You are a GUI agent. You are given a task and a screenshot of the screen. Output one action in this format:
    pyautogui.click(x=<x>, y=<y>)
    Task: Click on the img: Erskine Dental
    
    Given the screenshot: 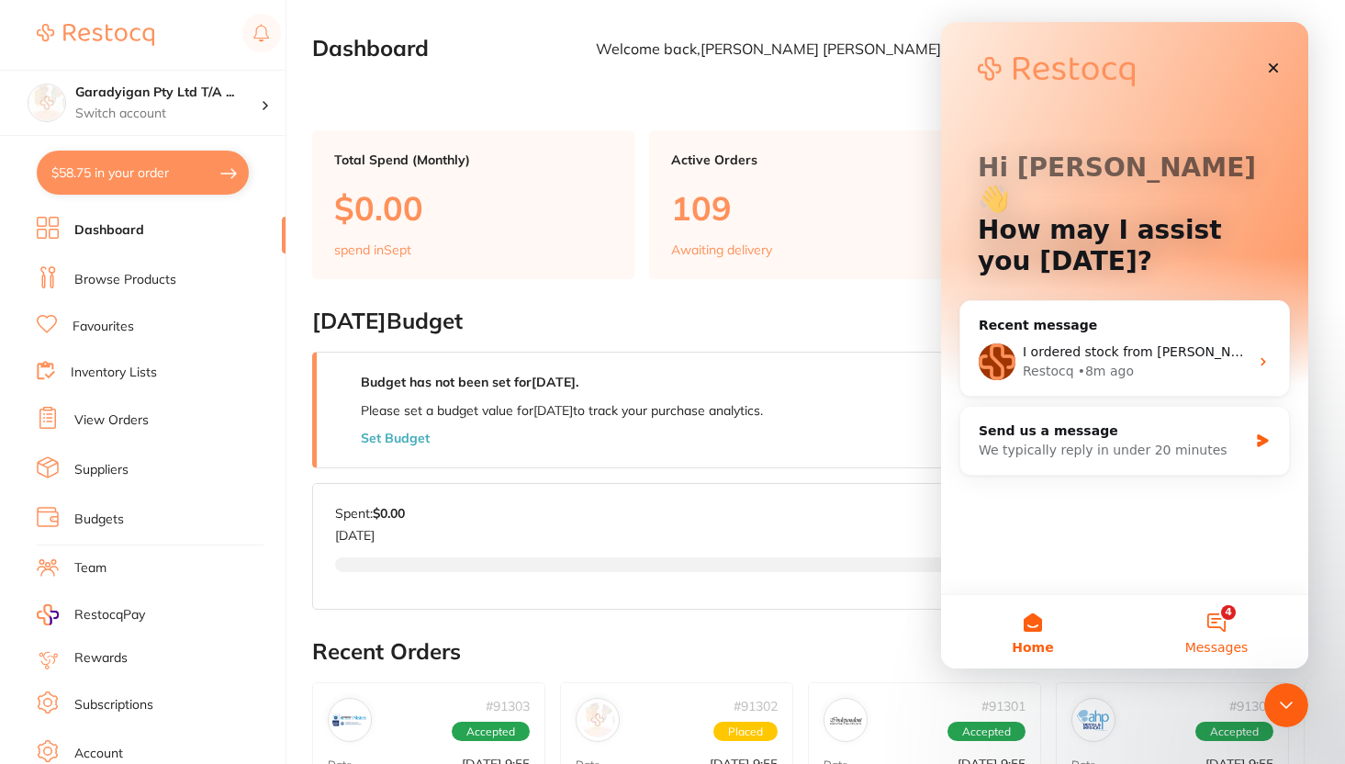 What is the action you would take?
    pyautogui.click(x=350, y=720)
    